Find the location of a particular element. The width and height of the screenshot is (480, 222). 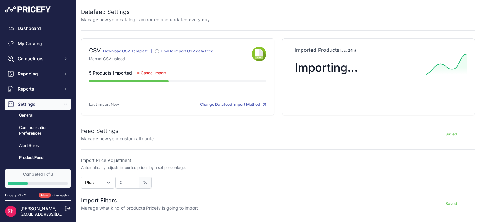

span: Reports is located at coordinates (38, 89).